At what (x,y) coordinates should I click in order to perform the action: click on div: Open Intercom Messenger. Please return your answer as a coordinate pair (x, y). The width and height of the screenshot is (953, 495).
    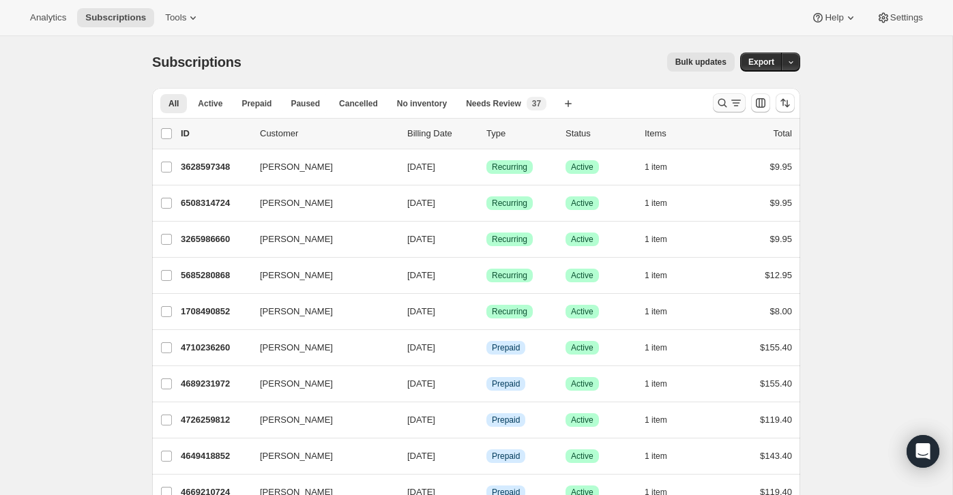
    Looking at the image, I should click on (923, 452).